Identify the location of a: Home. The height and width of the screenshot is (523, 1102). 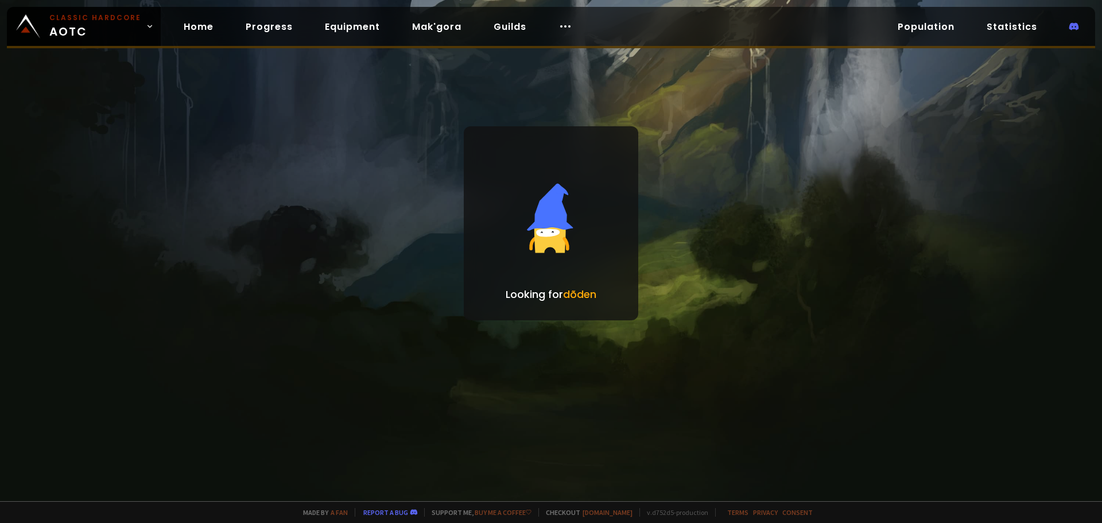
(199, 26).